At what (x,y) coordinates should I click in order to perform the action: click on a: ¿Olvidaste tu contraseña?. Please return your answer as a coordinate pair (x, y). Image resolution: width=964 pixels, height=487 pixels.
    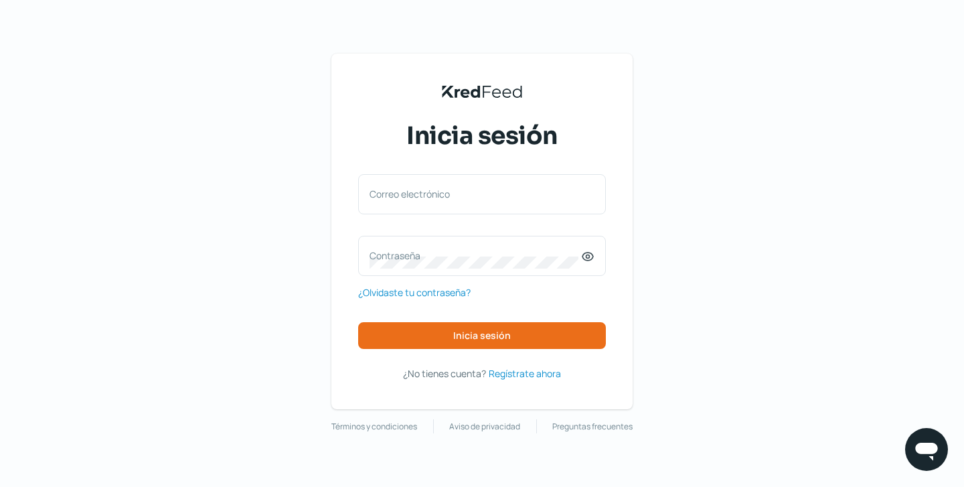
    Looking at the image, I should click on (415, 292).